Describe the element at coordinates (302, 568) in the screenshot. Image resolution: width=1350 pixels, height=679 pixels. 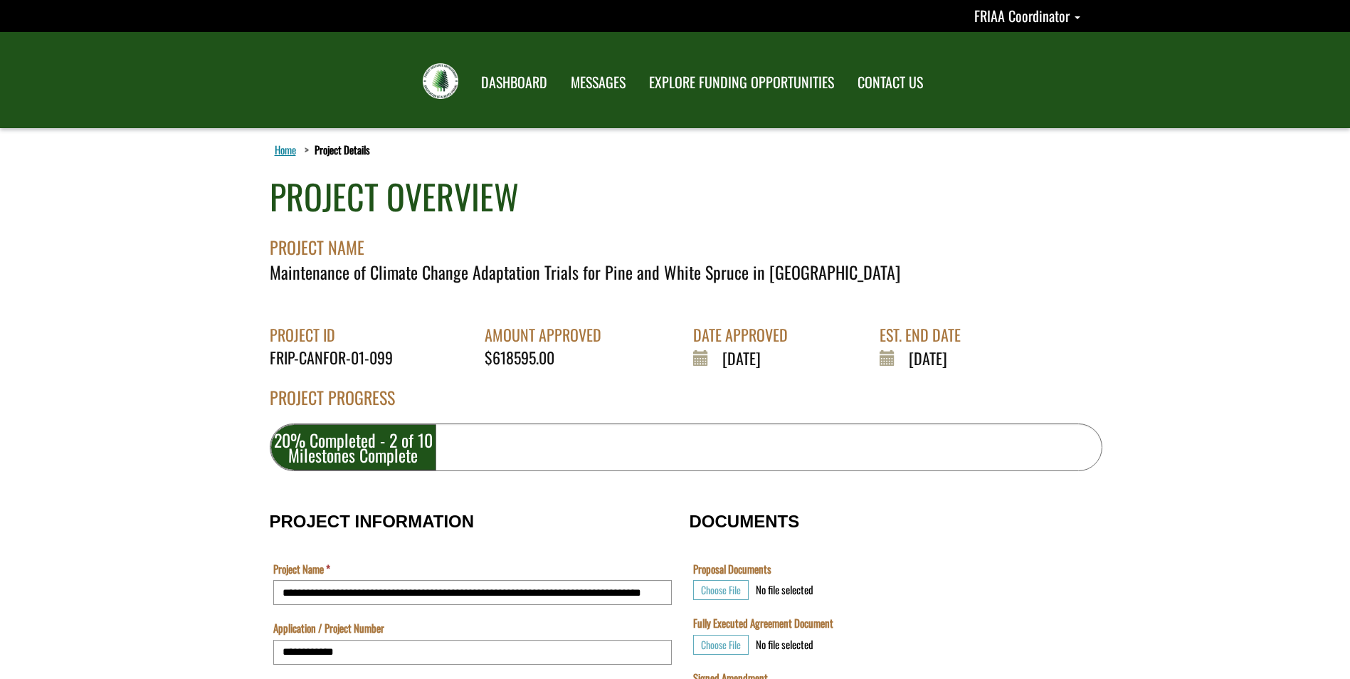
I see `label: Project Name` at that location.